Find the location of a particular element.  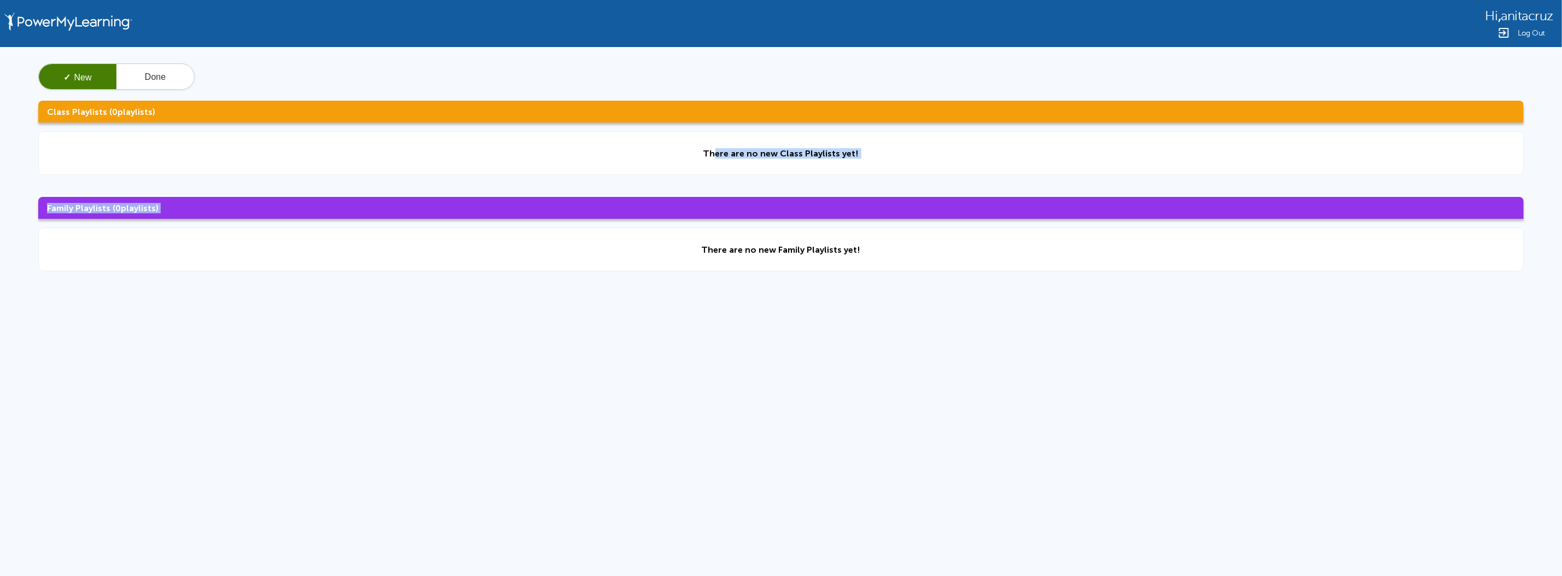

span: Hi is located at coordinates (1492, 16).